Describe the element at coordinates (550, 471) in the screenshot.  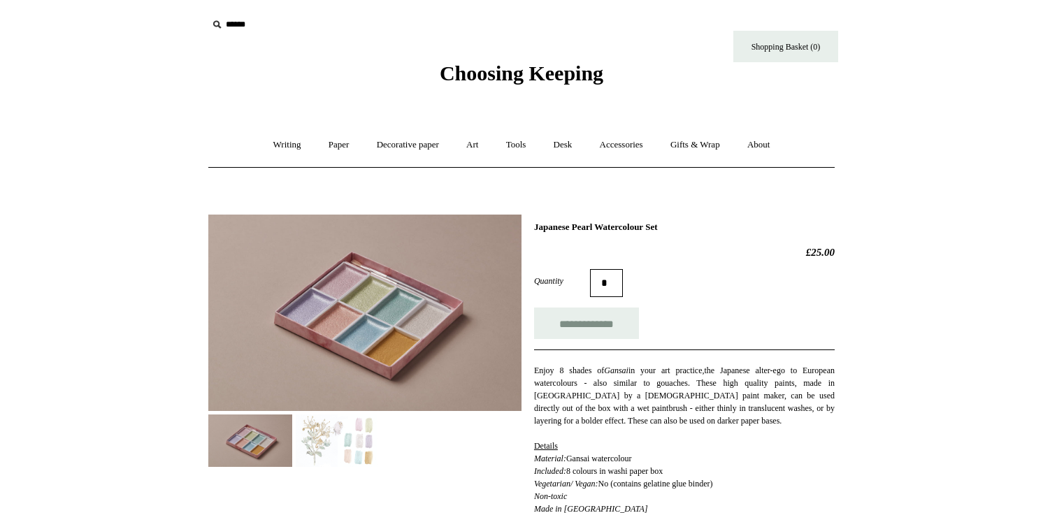
I see `em: Included:` at that location.